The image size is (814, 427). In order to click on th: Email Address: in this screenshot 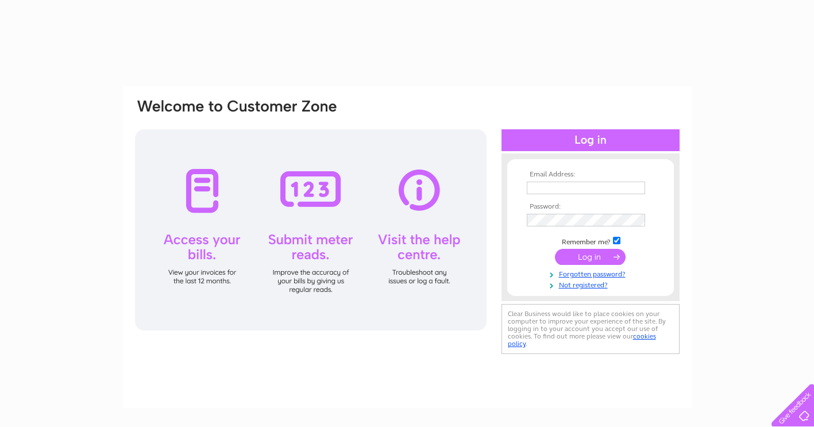, I will do `click(591, 175)`.